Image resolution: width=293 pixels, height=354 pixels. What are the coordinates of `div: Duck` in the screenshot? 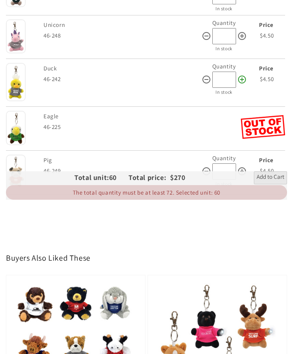 It's located at (121, 68).